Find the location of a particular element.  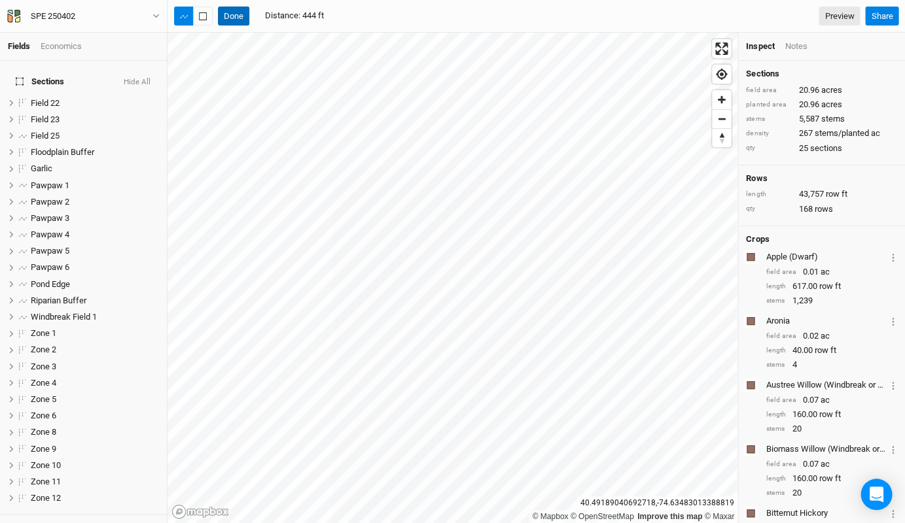

div: Bitternut Hickory is located at coordinates (826, 514).